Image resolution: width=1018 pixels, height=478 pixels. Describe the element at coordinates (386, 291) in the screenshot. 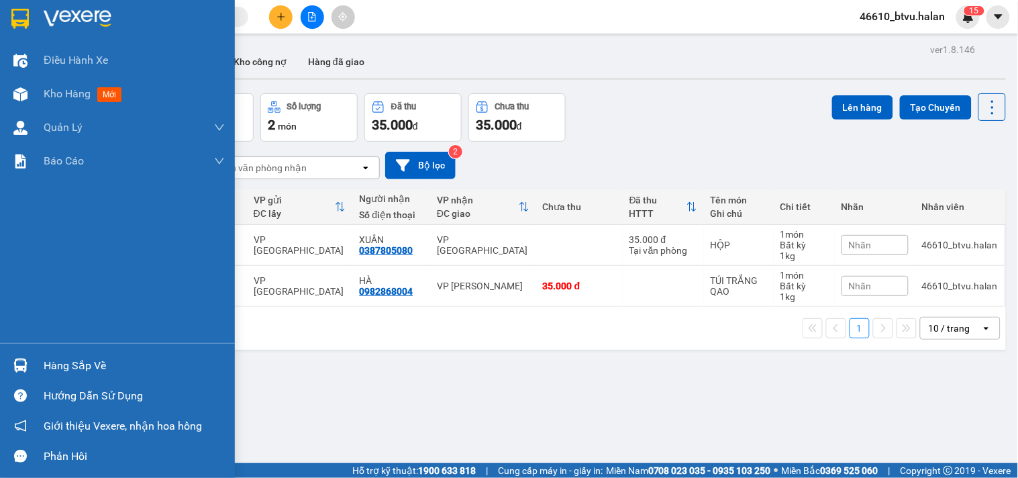

I see `div: 0982868004` at that location.